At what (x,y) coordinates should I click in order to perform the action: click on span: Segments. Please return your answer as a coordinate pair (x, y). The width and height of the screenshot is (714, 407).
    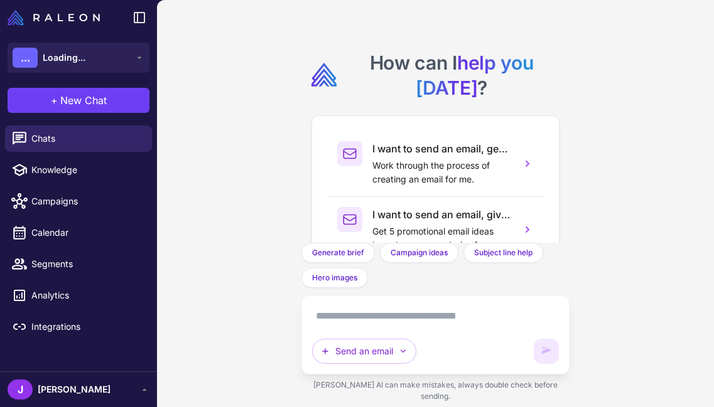
    Looking at the image, I should click on (87, 264).